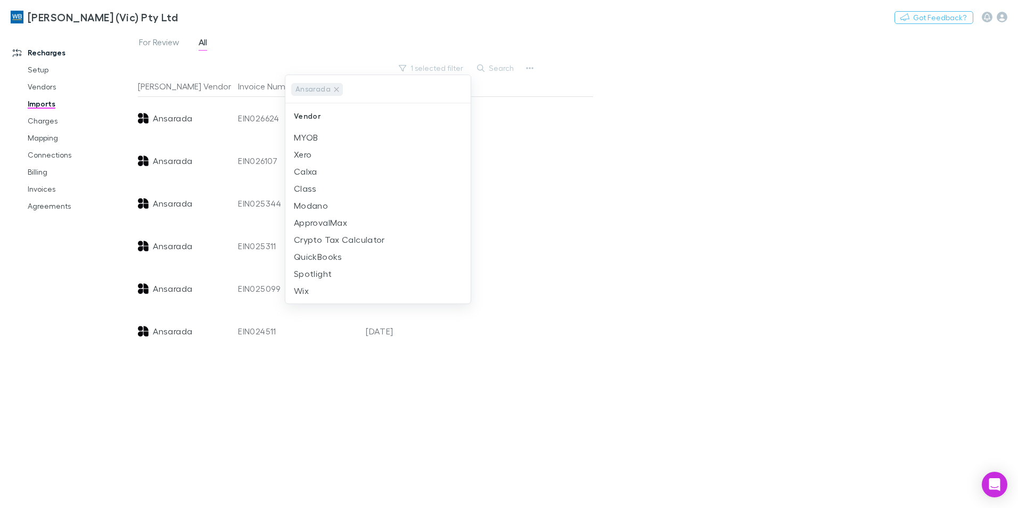  Describe the element at coordinates (378, 116) in the screenshot. I see `div: Vendor` at that location.